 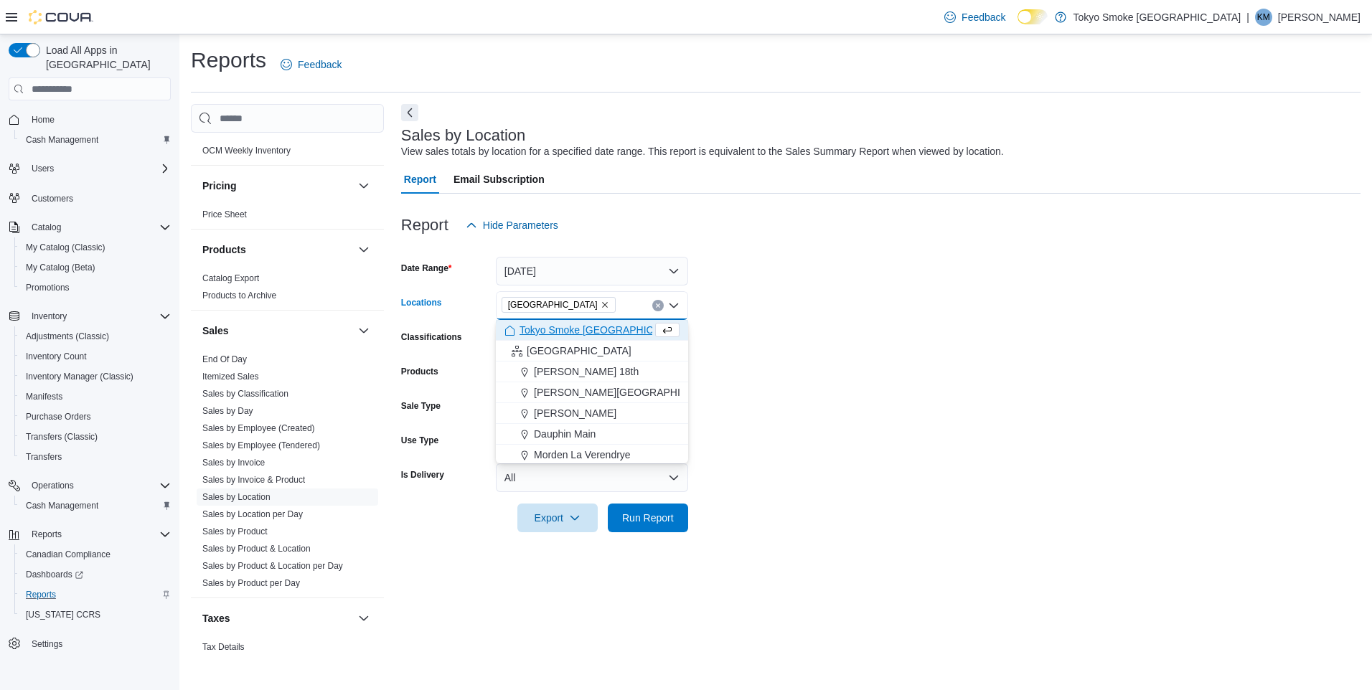 What do you see at coordinates (230, 377) in the screenshot?
I see `a: Itemized Sales` at bounding box center [230, 377].